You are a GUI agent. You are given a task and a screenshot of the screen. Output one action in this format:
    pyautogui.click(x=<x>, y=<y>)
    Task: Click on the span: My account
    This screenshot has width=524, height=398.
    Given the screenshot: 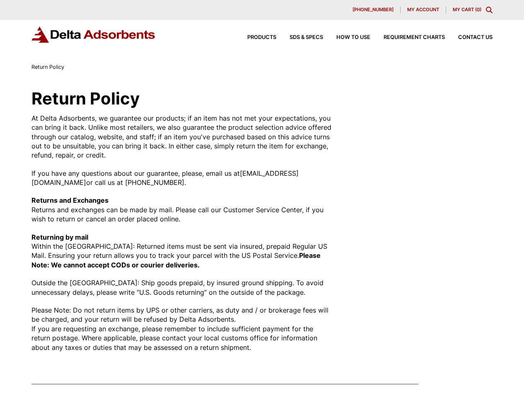 What is the action you would take?
    pyautogui.click(x=423, y=10)
    